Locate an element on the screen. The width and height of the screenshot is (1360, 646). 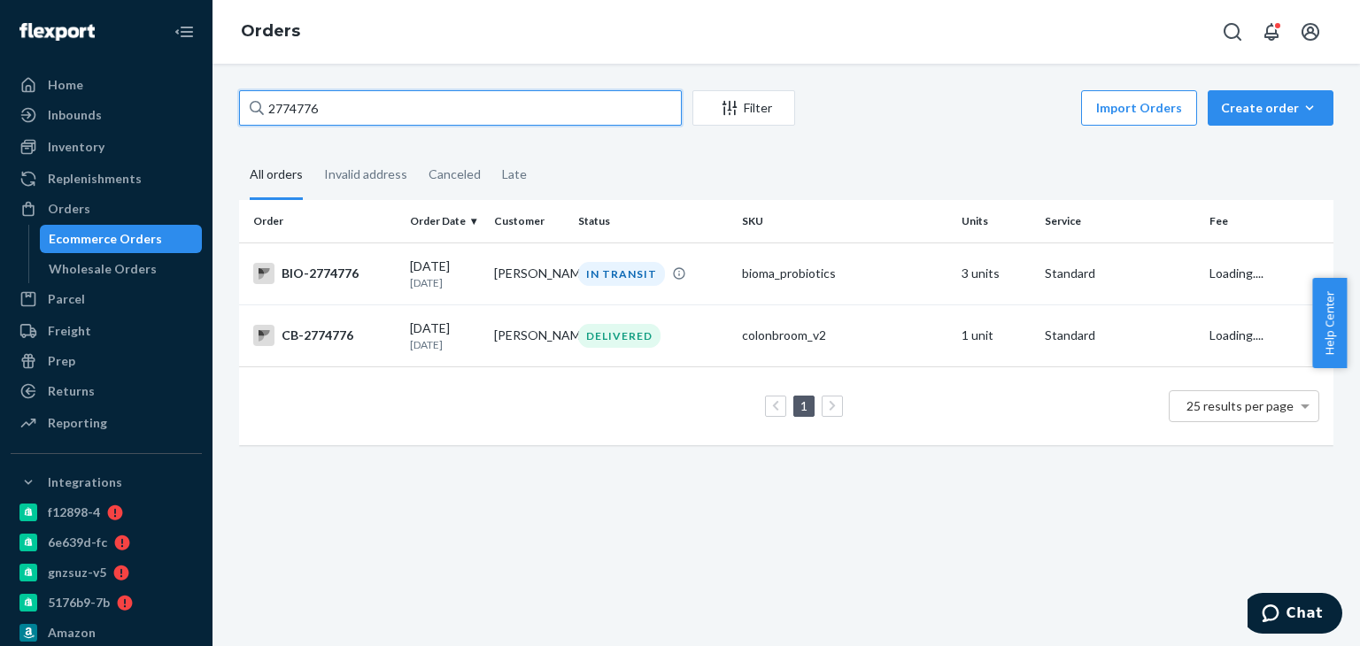
button: Open Search Box is located at coordinates (1232, 32).